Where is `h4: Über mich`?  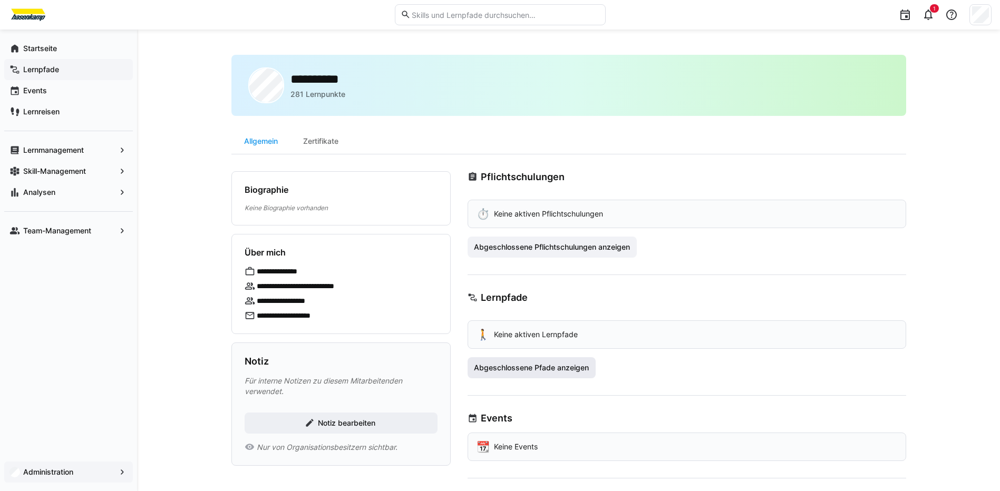
h4: Über mich is located at coordinates (265, 253).